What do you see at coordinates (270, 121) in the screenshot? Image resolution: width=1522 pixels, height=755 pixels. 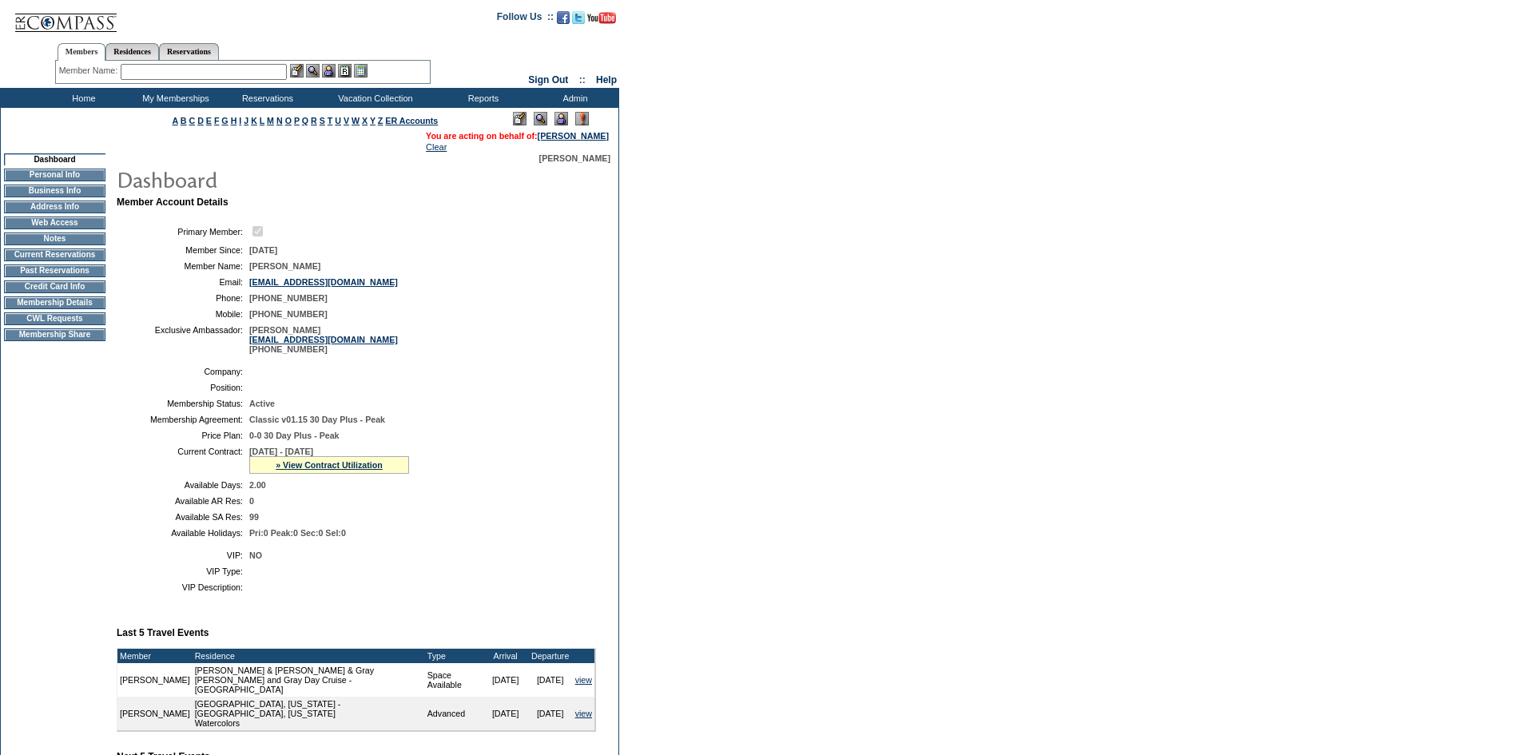 I see `a: M` at bounding box center [270, 121].